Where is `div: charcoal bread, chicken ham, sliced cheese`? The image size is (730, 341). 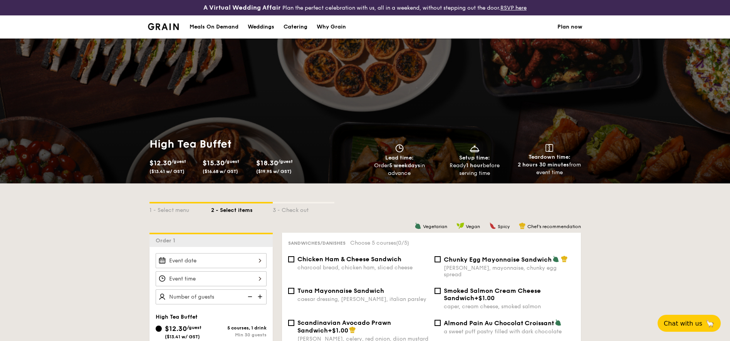
div: charcoal bread, chicken ham, sliced cheese is located at coordinates (363, 267).